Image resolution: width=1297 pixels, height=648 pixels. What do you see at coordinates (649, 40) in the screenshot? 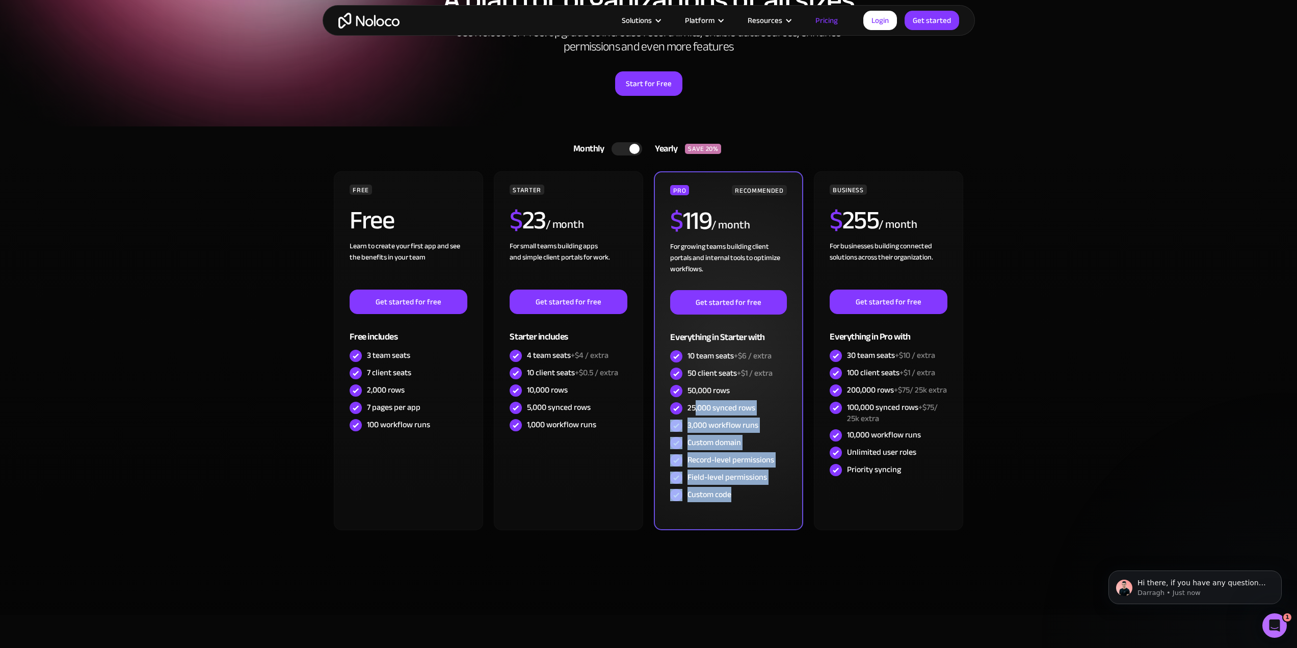
I see `h2: Use Noloco for Free. Upgrade to increase record limits, enable data sources, enhance permissions ...` at bounding box center [649, 40].